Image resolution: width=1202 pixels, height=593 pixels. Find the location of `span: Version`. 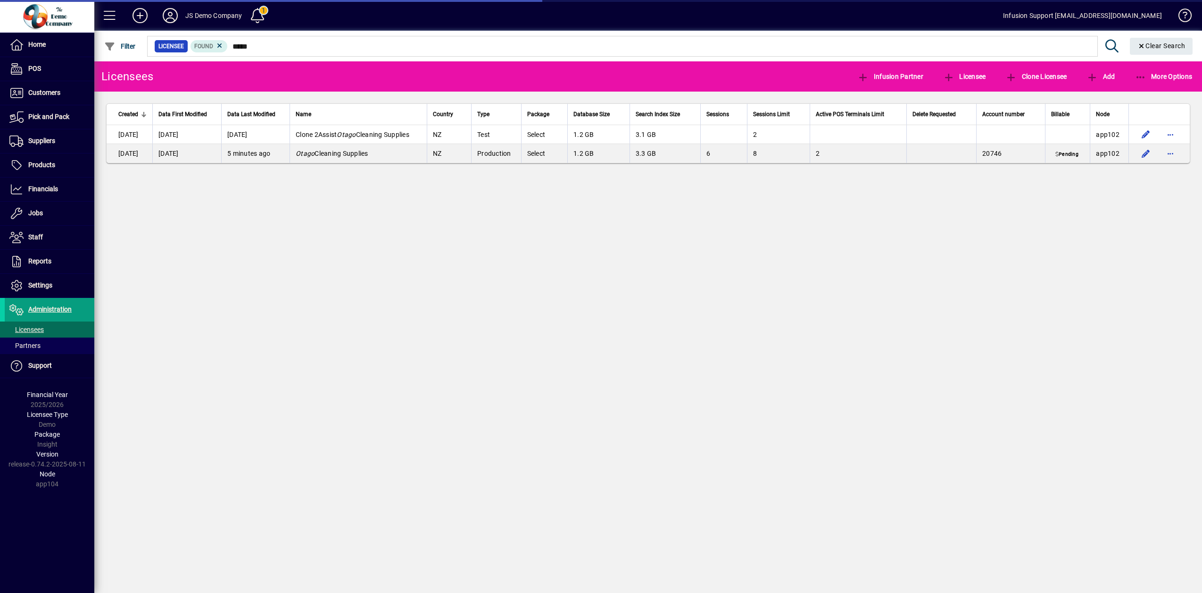

span: Version is located at coordinates (47, 454).